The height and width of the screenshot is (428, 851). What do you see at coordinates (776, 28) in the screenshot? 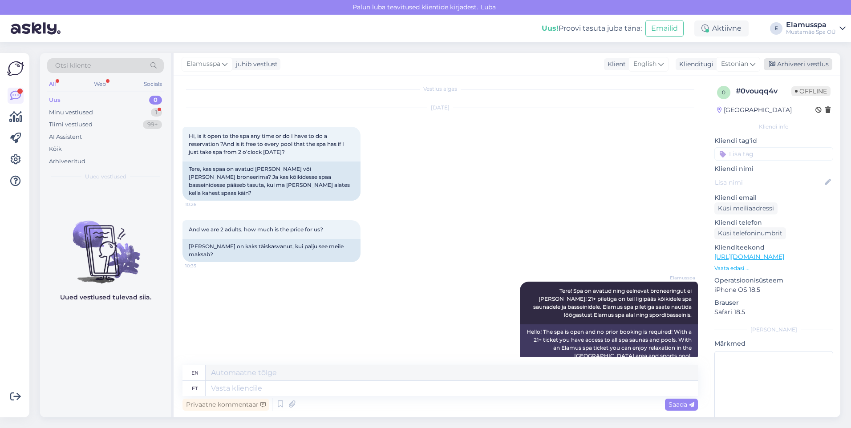
I see `div: E` at bounding box center [776, 28].